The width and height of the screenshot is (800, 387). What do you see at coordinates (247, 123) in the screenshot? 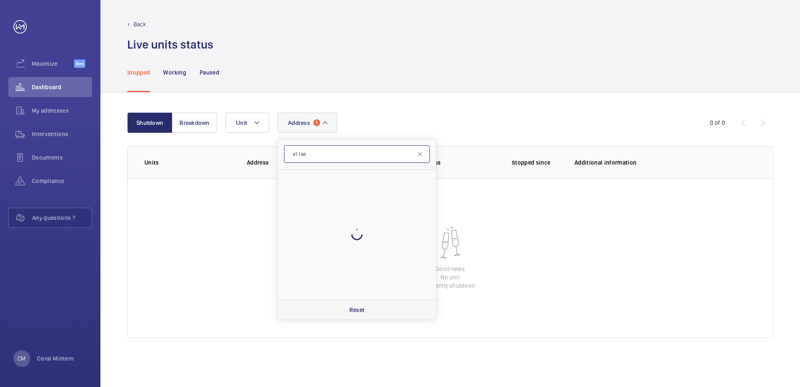
I see `button: Unit` at bounding box center [247, 123].